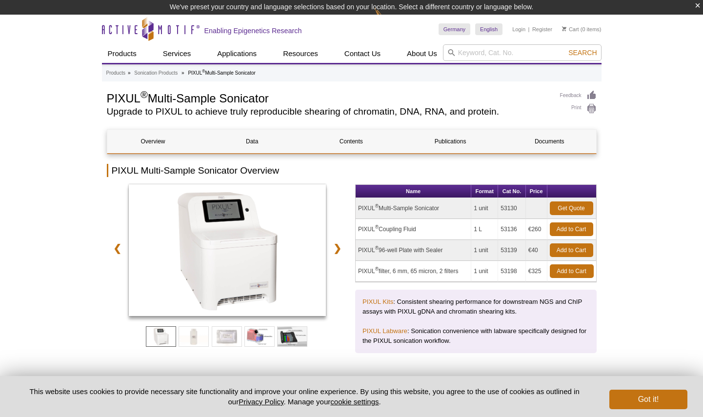 Image resolution: width=703 pixels, height=417 pixels. I want to click on a: Register, so click(542, 29).